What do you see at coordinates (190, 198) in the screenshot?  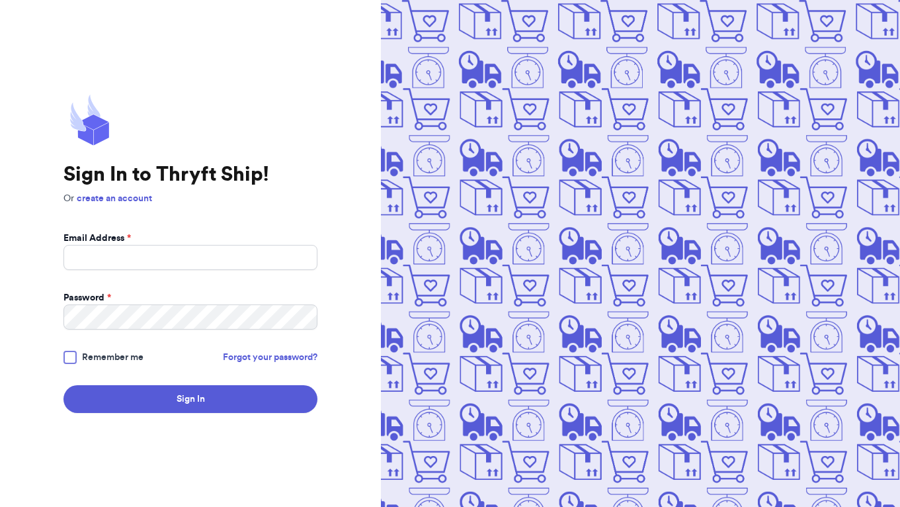 I see `p: Or` at bounding box center [190, 198].